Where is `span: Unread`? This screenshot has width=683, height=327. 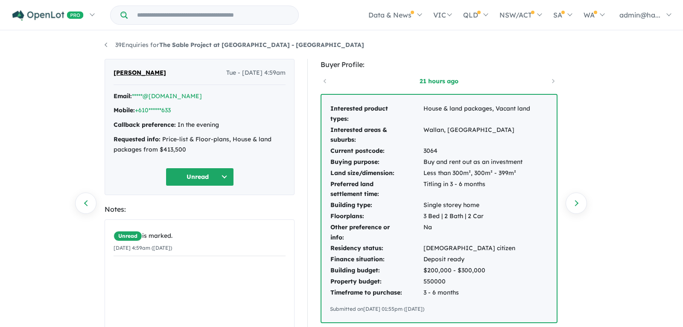 span: Unread is located at coordinates (128, 236).